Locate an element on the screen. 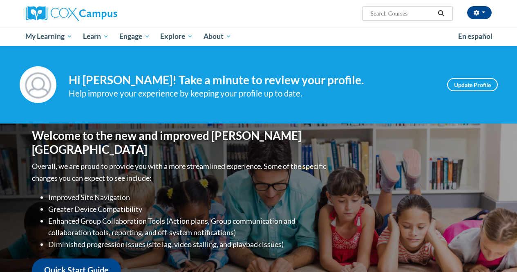  input: Search Courses is located at coordinates (402, 13).